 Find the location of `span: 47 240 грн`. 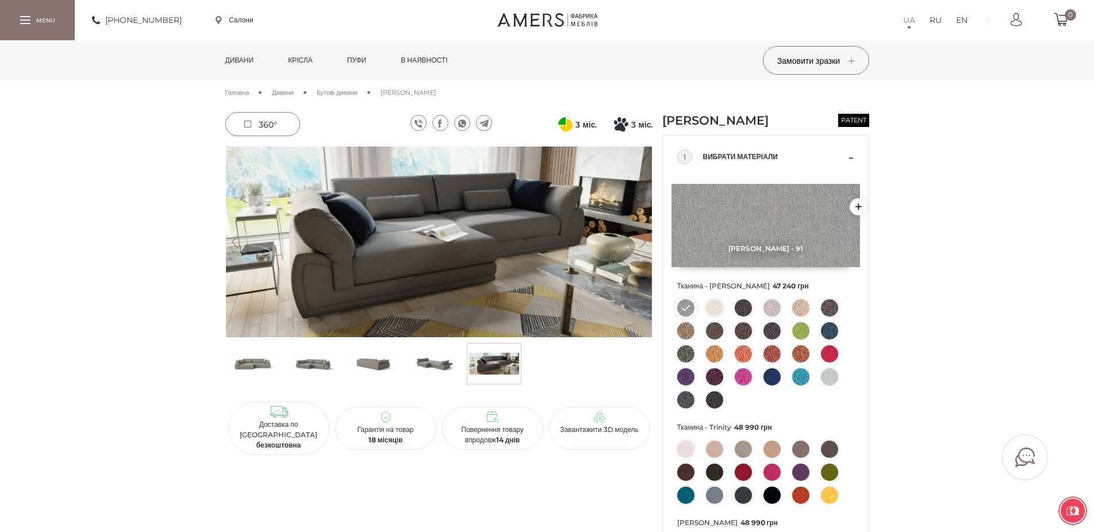

span: 47 240 грн is located at coordinates (791, 286).